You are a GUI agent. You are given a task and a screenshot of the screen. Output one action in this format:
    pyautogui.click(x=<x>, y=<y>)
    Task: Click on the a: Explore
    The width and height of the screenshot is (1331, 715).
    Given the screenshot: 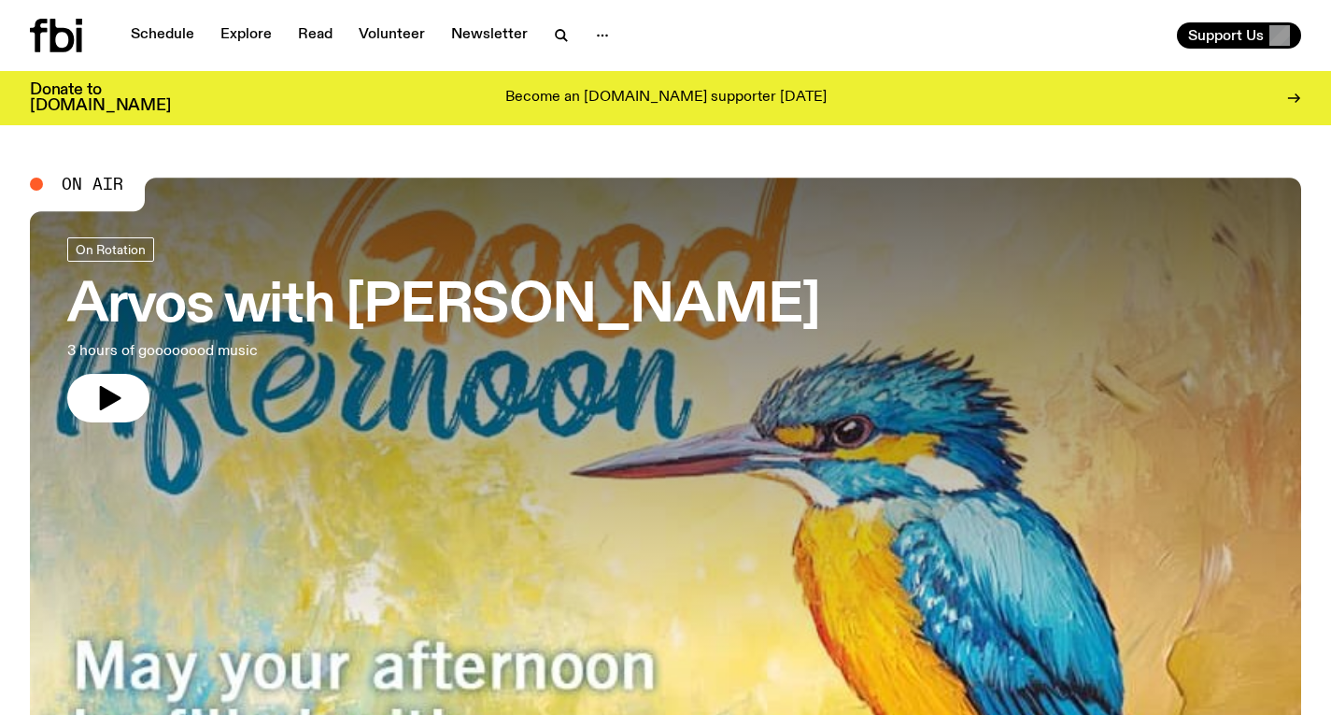 What is the action you would take?
    pyautogui.click(x=246, y=36)
    